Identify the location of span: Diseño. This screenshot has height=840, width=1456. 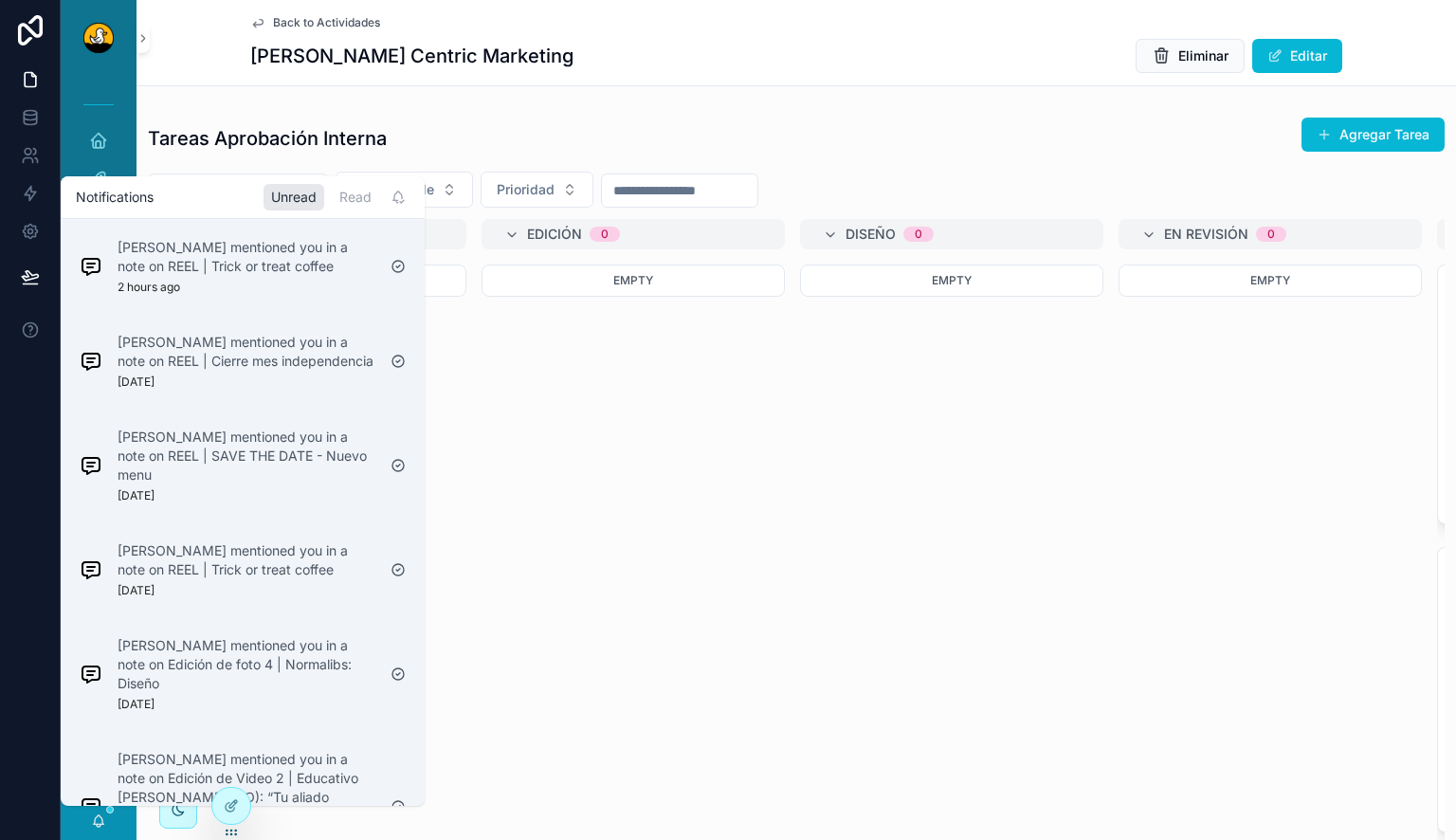
(870, 234).